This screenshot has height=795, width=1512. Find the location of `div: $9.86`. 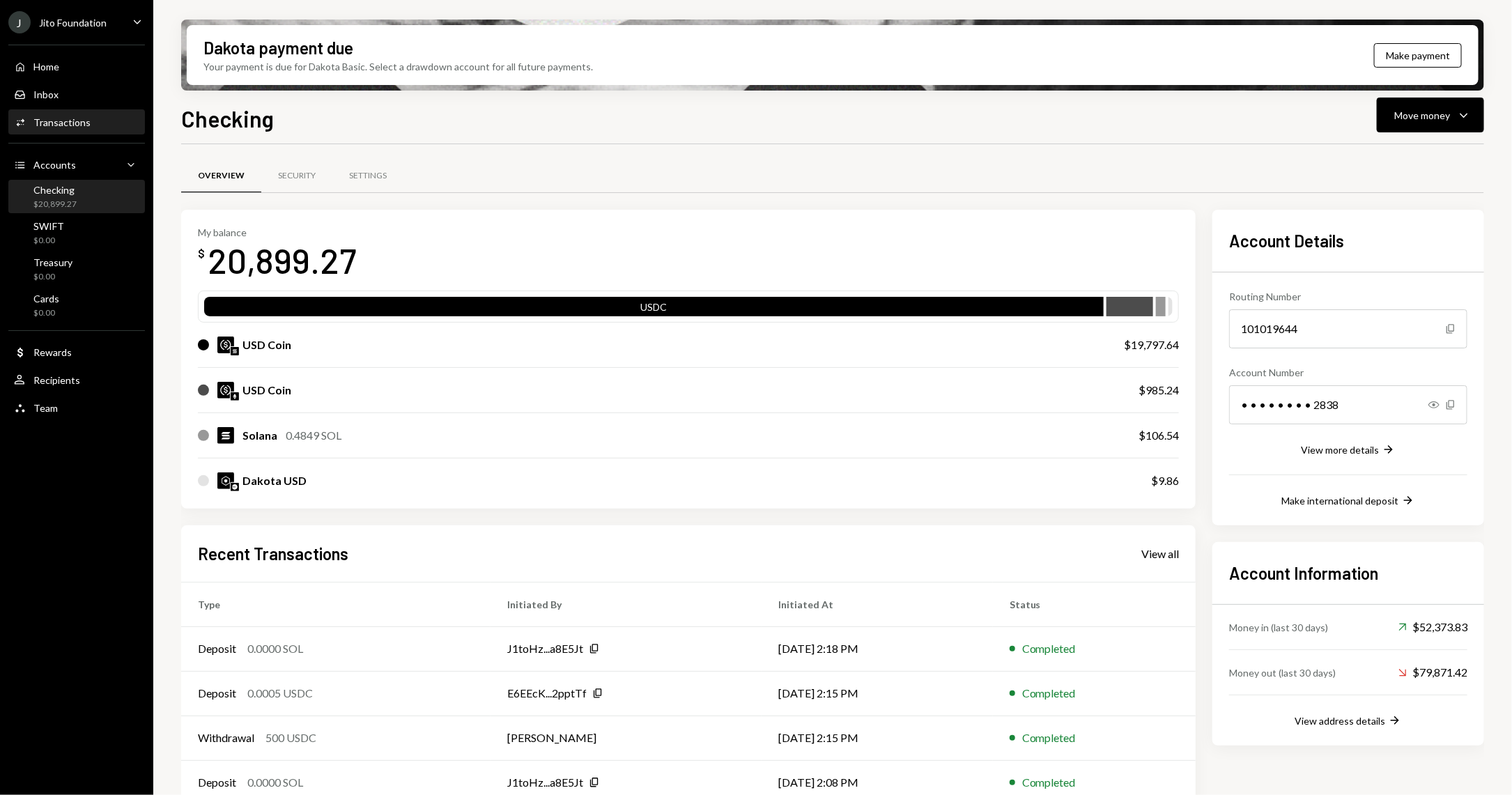

div: $9.86 is located at coordinates (1166, 481).